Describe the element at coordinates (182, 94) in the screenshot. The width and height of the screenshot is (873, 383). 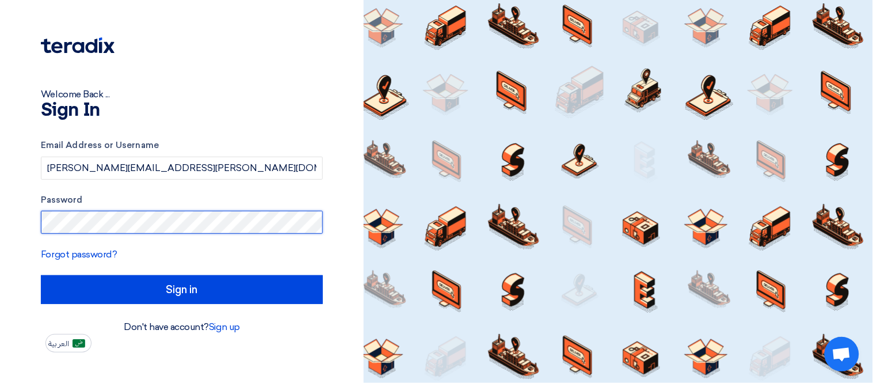
I see `div: Welcome Back ...` at that location.